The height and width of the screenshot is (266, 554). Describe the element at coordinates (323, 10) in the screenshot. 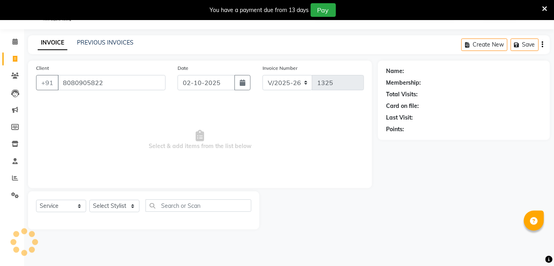

I see `button: Pay` at that location.